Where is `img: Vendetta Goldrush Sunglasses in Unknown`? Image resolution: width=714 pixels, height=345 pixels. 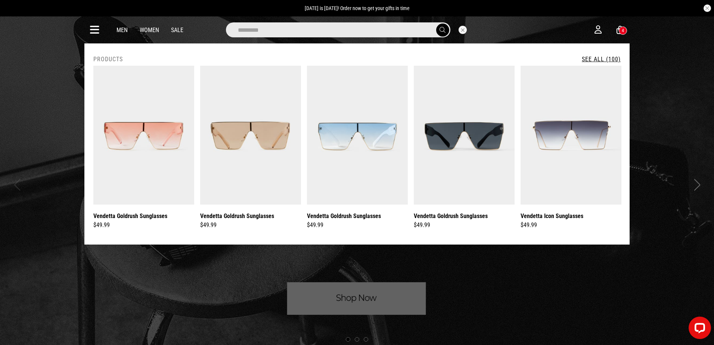
img: Vendetta Goldrush Sunglasses in Unknown is located at coordinates (357, 135).